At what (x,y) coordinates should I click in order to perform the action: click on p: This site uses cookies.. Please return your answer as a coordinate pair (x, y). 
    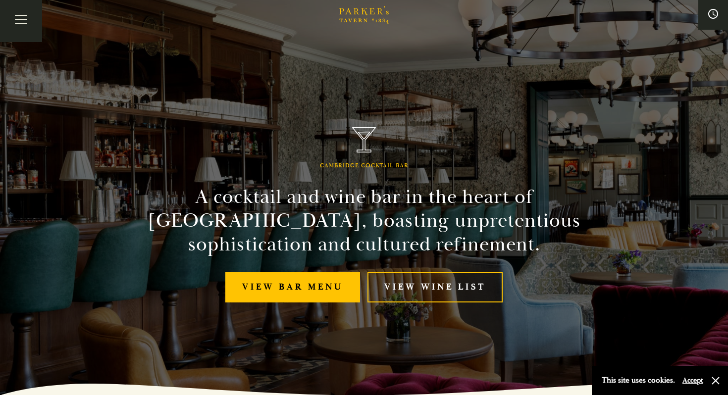
    Looking at the image, I should click on (639, 381).